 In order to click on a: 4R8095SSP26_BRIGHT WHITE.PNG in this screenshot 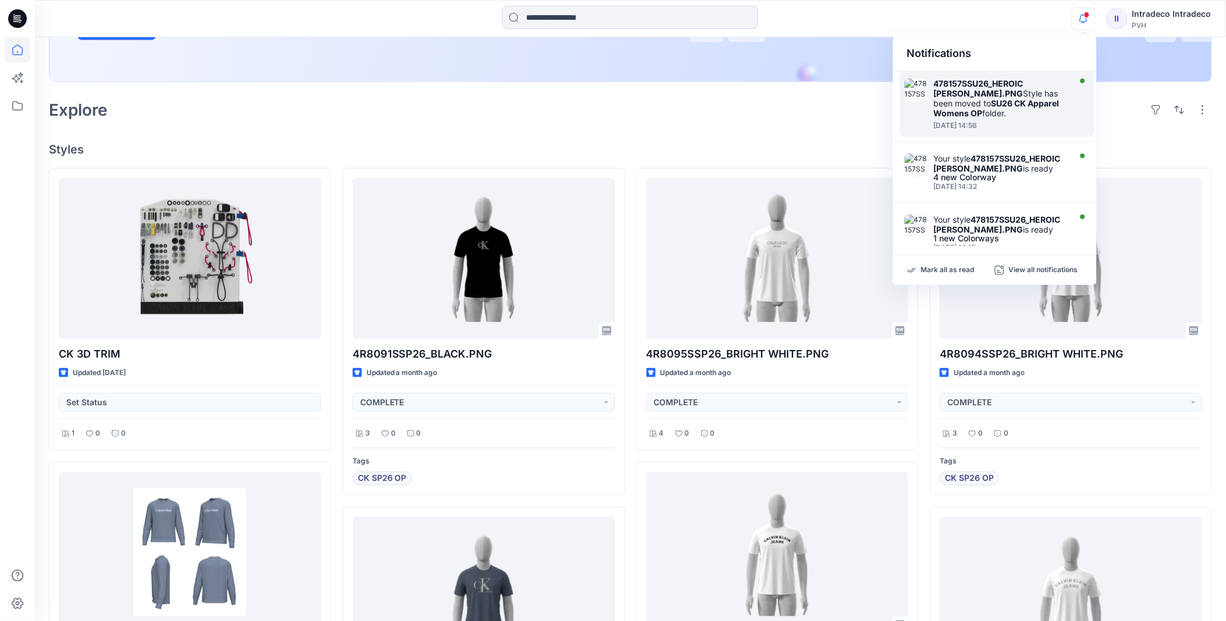, I will do `click(777, 258)`.